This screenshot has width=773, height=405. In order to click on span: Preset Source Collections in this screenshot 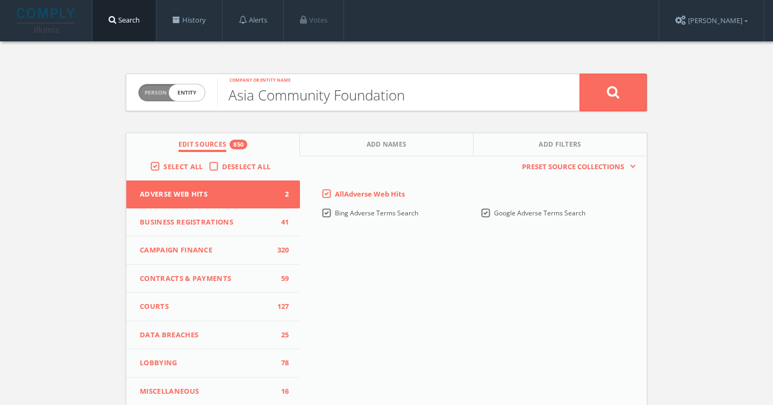, I will do `click(573, 167)`.